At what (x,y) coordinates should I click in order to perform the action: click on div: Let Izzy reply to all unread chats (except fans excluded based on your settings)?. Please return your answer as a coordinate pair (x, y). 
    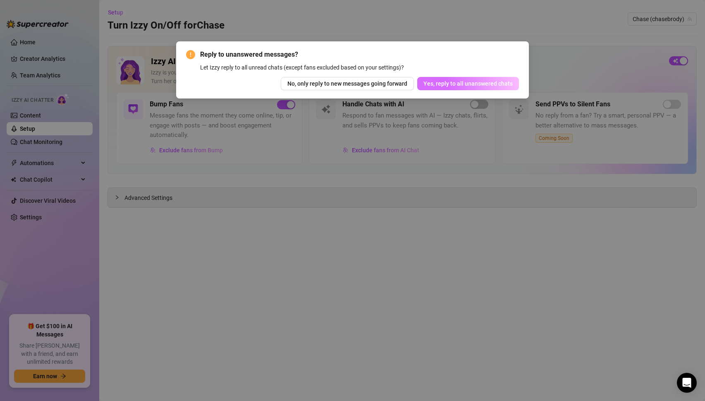
    Looking at the image, I should click on (359, 67).